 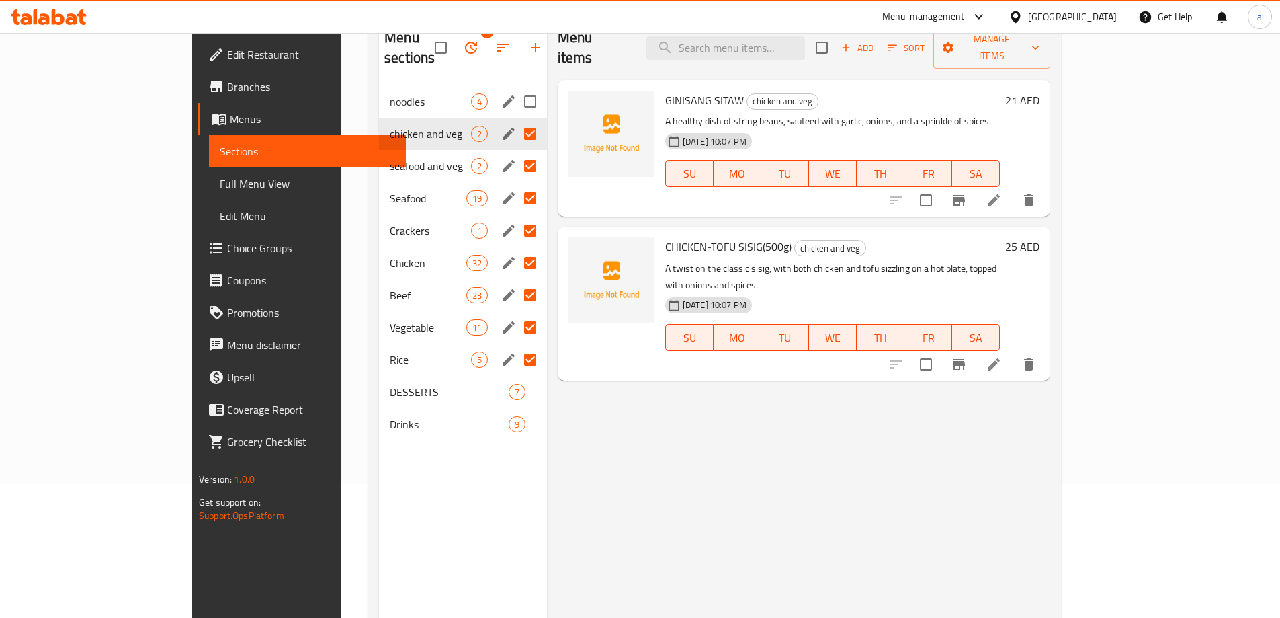 What do you see at coordinates (923, 17) in the screenshot?
I see `div: Menu-management` at bounding box center [923, 17].